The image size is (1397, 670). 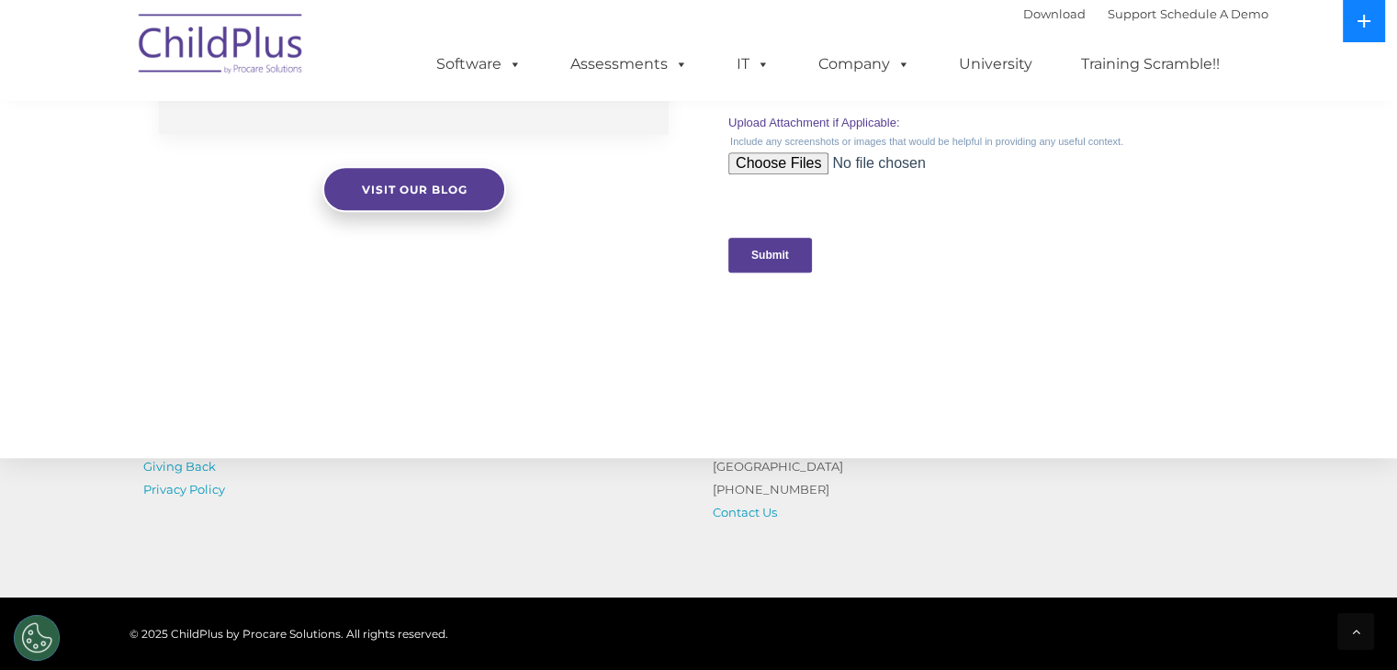 I want to click on a: Contact Us, so click(x=745, y=512).